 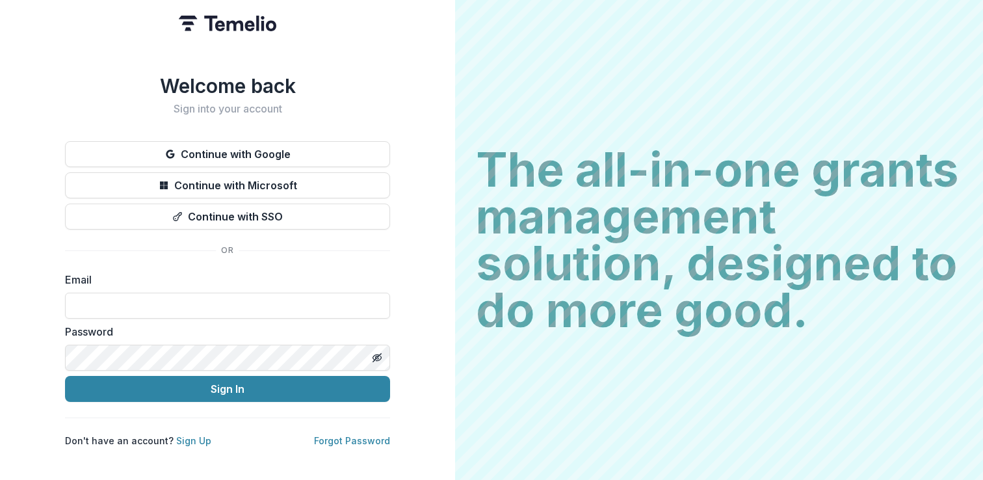 I want to click on label: Password, so click(x=224, y=332).